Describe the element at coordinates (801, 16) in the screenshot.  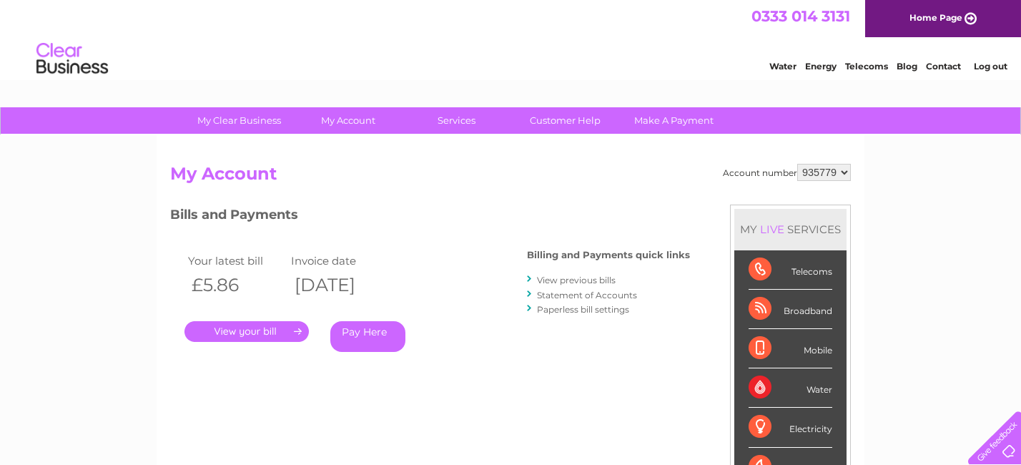
I see `a: 0333 014 3131` at that location.